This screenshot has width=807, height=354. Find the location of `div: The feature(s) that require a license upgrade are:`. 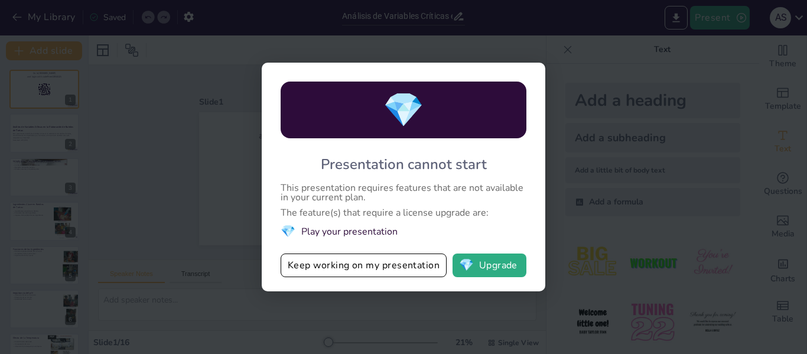

div: The feature(s) that require a license upgrade are: is located at coordinates (403, 213).